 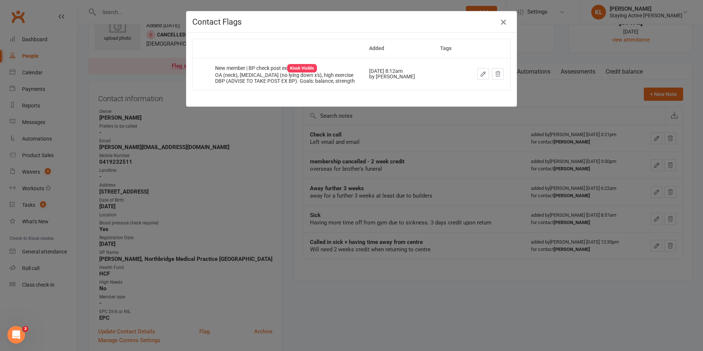 What do you see at coordinates (504, 22) in the screenshot?
I see `button: Close` at bounding box center [504, 22].